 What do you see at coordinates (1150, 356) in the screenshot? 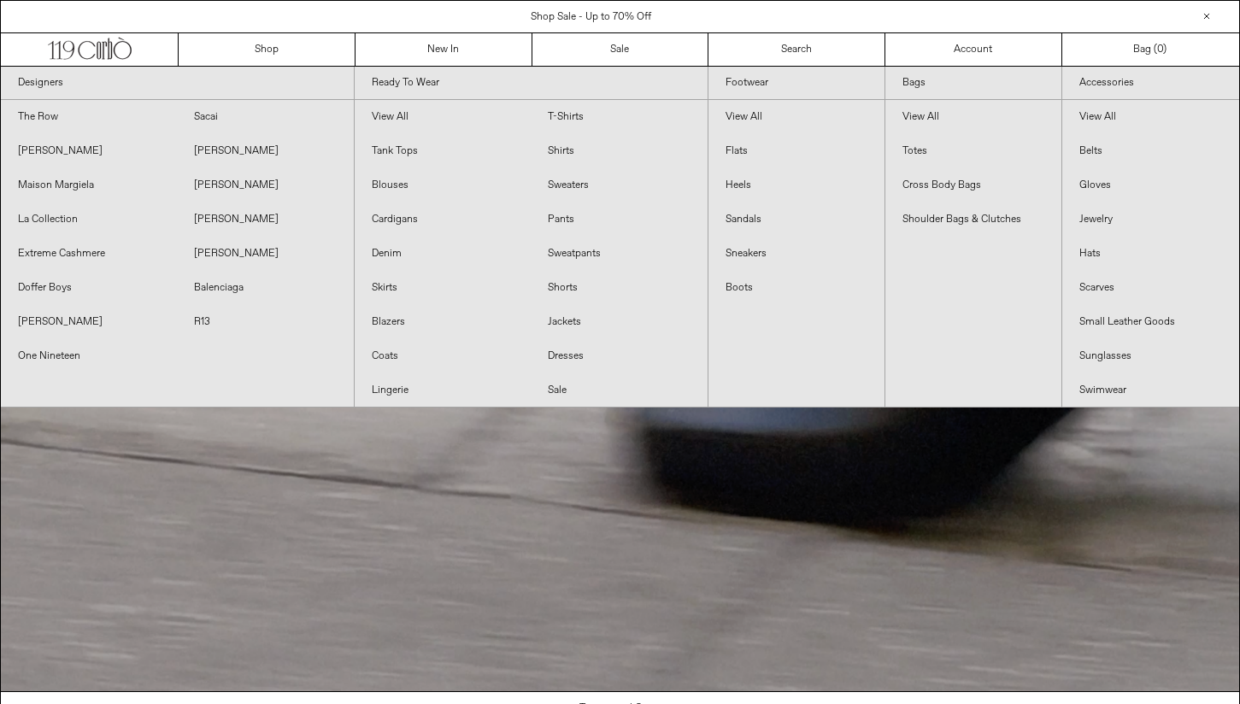
I see `a: Sunglasses` at bounding box center [1150, 356].